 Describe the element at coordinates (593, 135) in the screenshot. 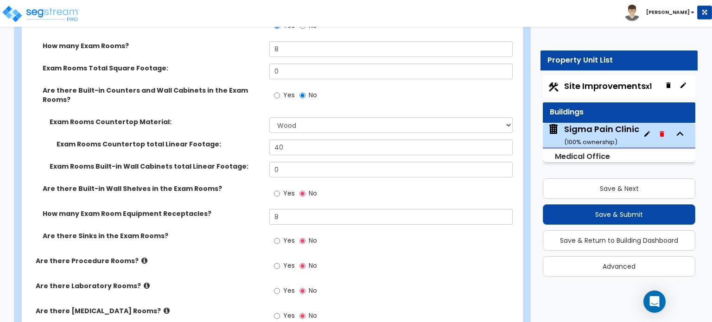

I see `span: Sigma Pain Clinic San Antonio` at that location.